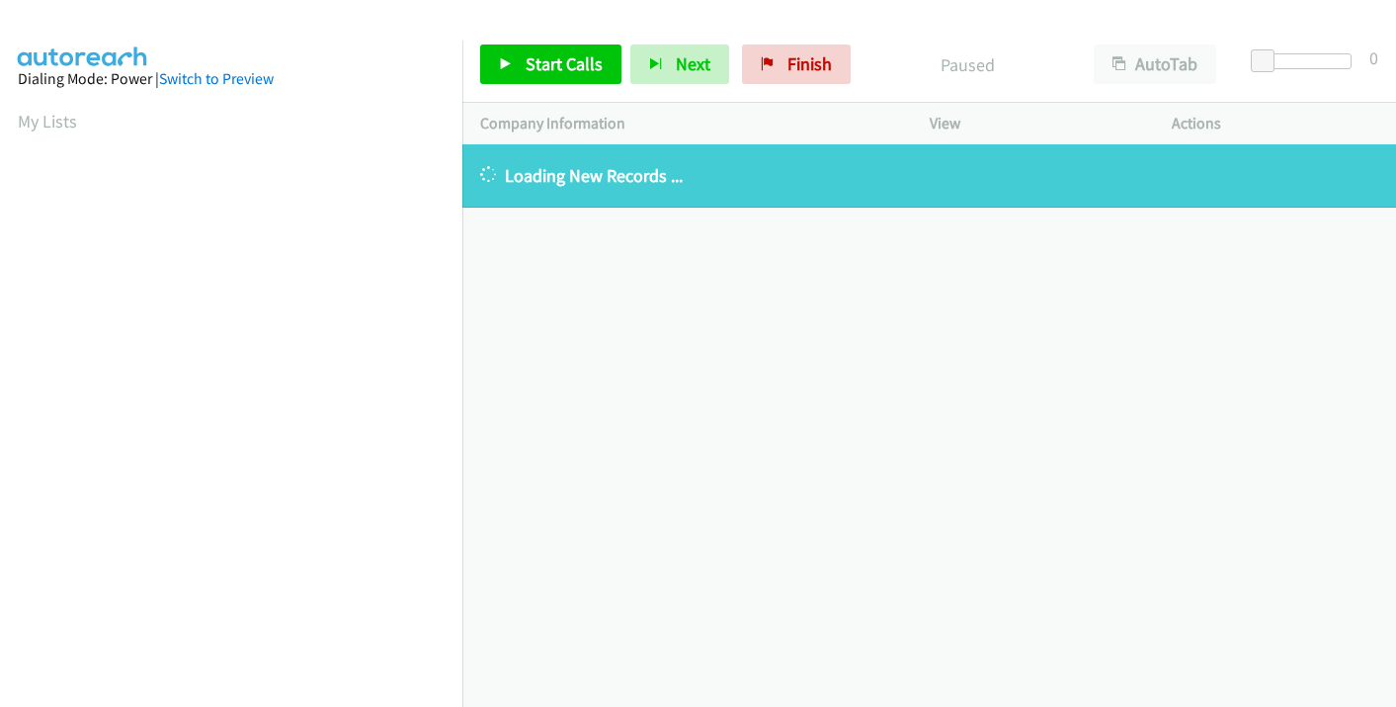 The width and height of the screenshot is (1396, 707). Describe the element at coordinates (216, 78) in the screenshot. I see `a: Switch to Preview` at that location.